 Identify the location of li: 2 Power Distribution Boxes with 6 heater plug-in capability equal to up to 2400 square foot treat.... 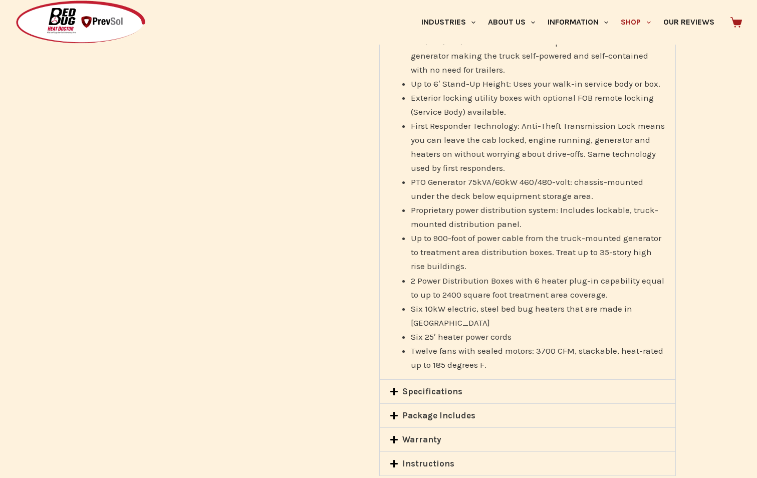
(538, 287).